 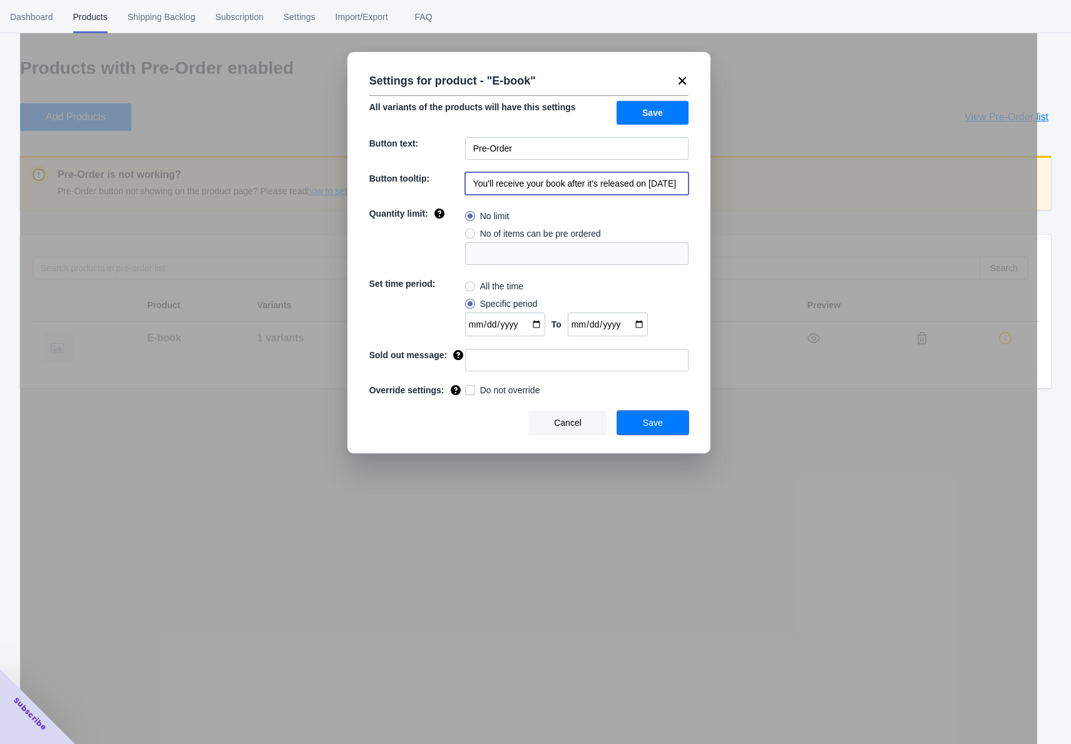 What do you see at coordinates (407, 390) in the screenshot?
I see `span: Override settings:` at bounding box center [407, 390].